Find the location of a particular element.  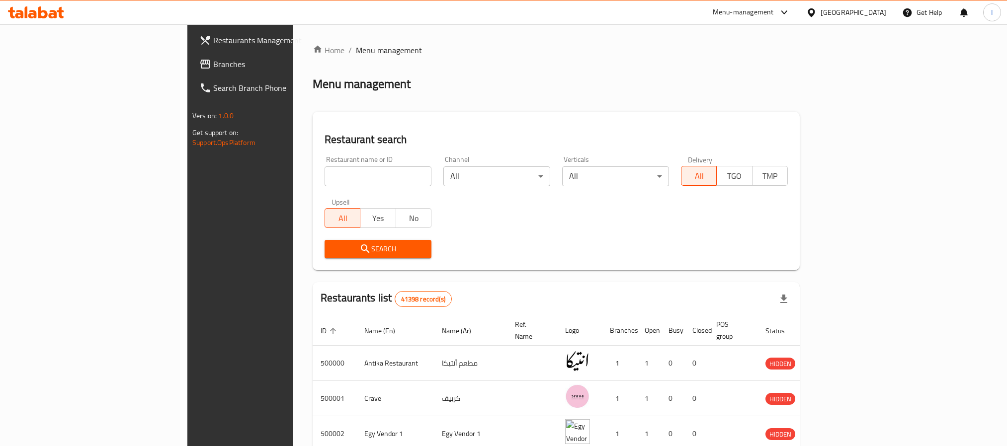

td: كرييف is located at coordinates (470, 399).